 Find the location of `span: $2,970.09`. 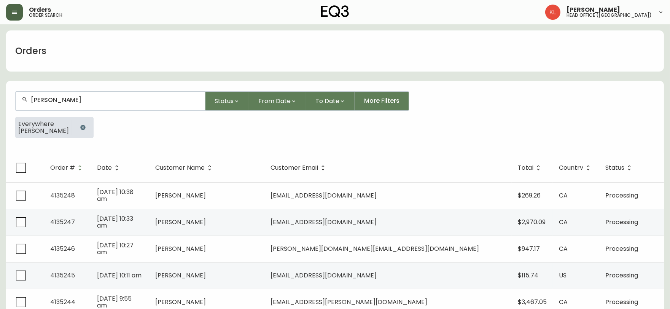

span: $2,970.09 is located at coordinates (532, 222).